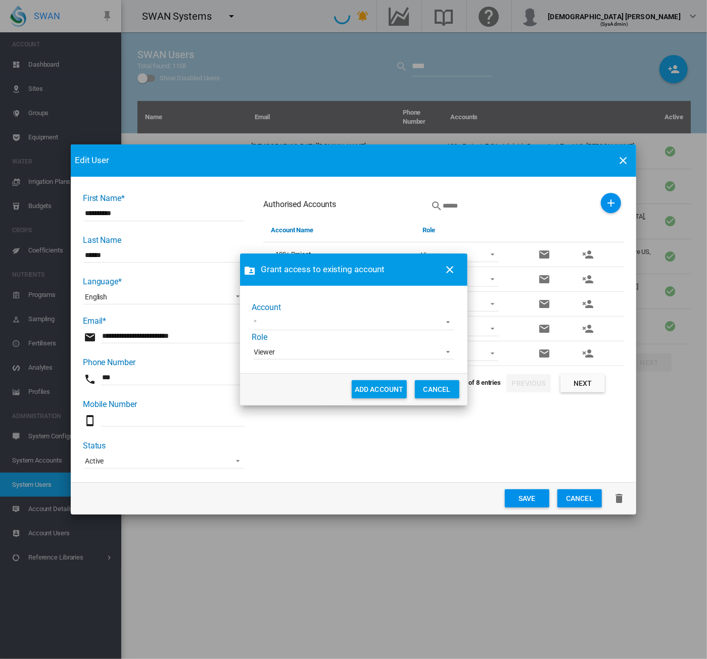  Describe the element at coordinates (437, 390) in the screenshot. I see `button: CANCEL` at that location.